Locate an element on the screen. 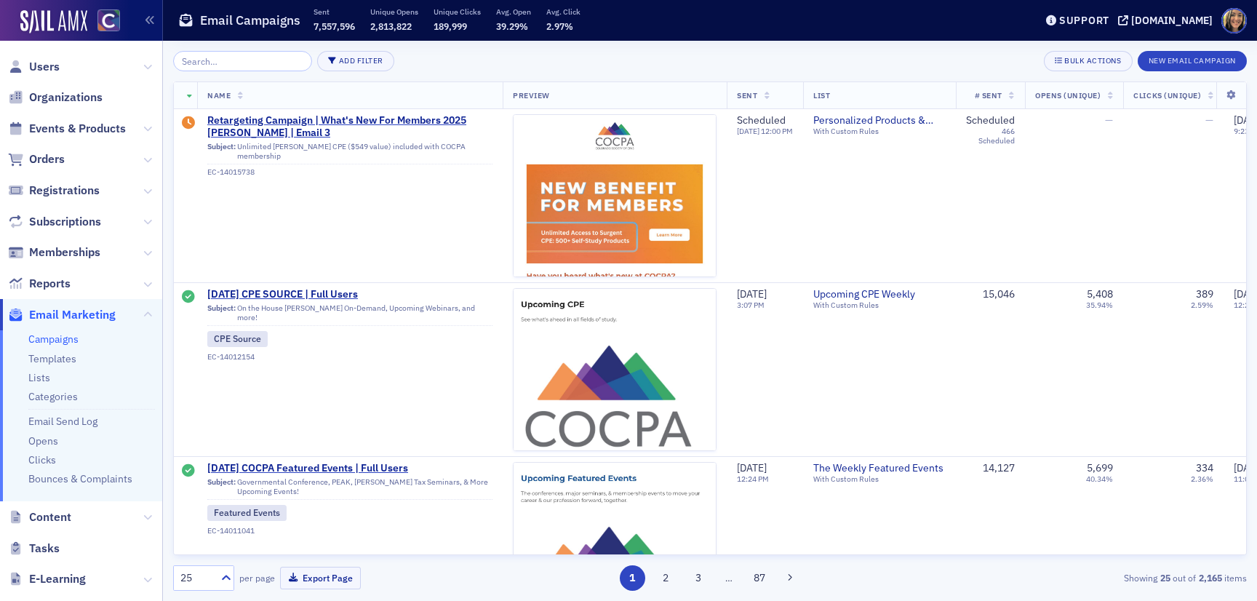 The height and width of the screenshot is (601, 1257). span: 2,813,822 is located at coordinates (391, 26).